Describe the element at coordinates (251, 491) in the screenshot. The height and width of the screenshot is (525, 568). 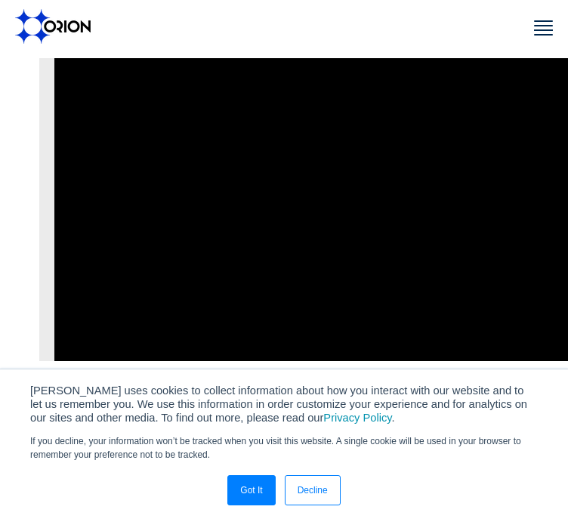
I see `a: Got It` at that location.